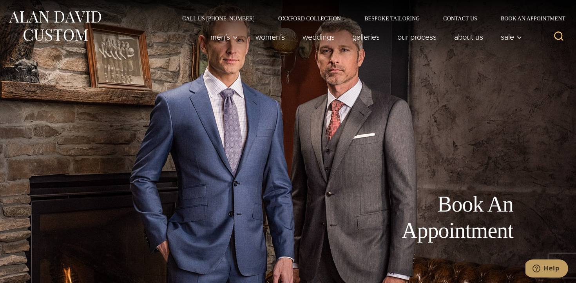 The height and width of the screenshot is (283, 576). I want to click on a: Women’s, so click(270, 37).